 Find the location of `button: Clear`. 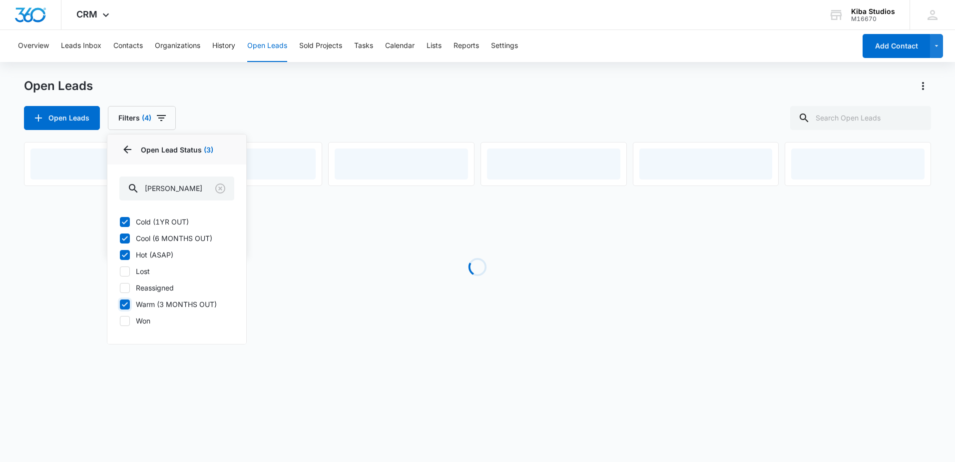

button: Clear is located at coordinates (220, 188).